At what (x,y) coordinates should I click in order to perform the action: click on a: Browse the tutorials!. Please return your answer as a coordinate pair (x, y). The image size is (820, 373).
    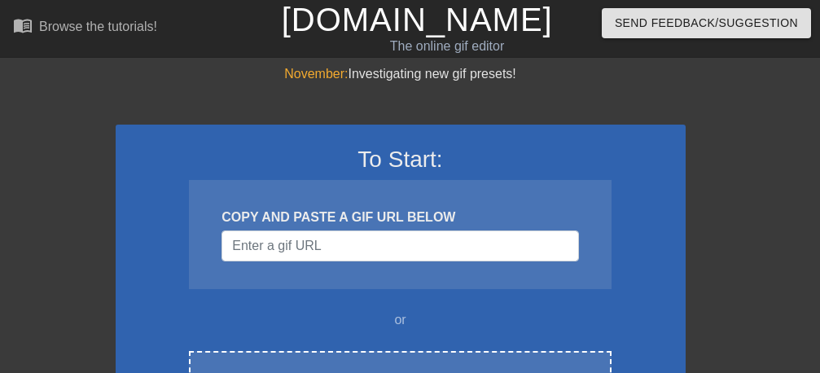
    Looking at the image, I should click on (85, 28).